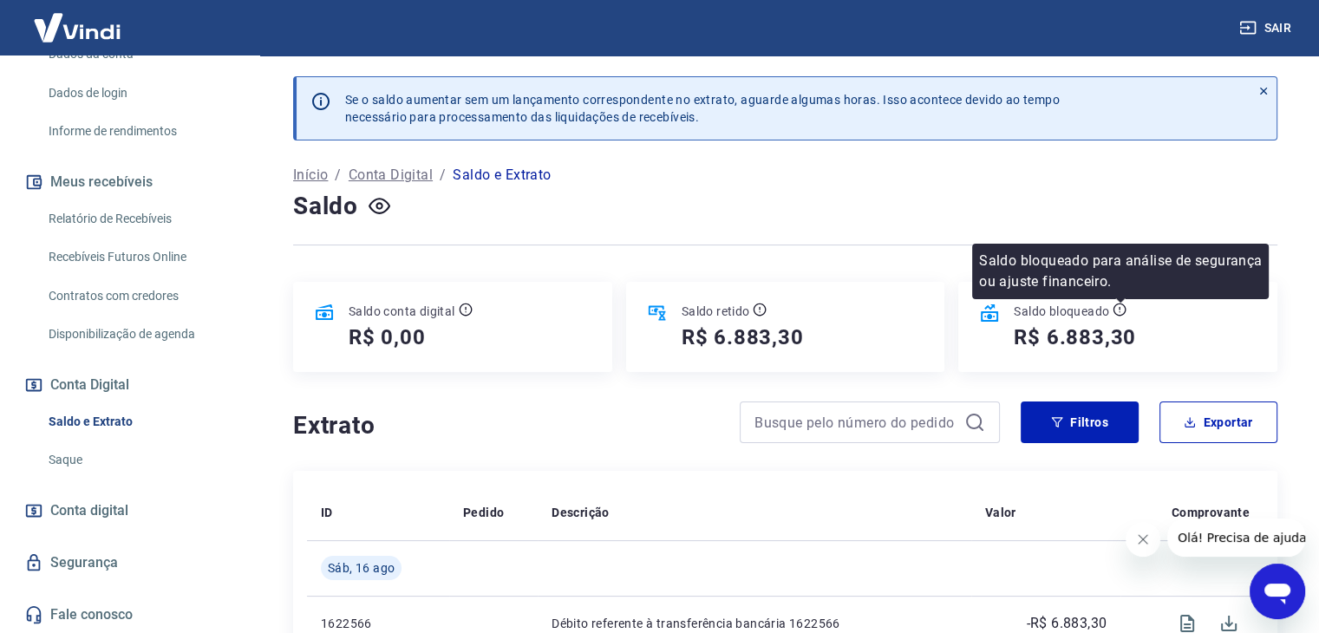 This screenshot has width=1319, height=633. I want to click on a: Início, so click(310, 175).